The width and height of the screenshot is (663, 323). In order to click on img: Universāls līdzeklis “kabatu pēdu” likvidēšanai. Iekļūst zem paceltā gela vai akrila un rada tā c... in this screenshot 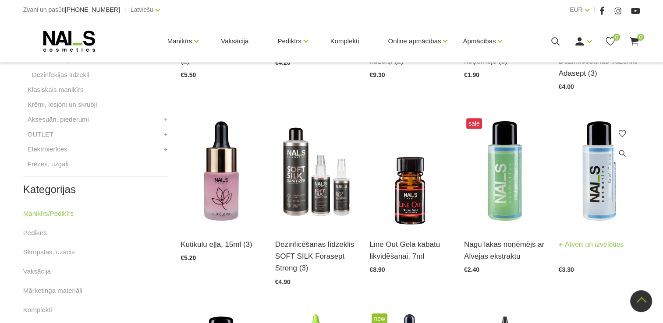, I will do `click(410, 172)`.